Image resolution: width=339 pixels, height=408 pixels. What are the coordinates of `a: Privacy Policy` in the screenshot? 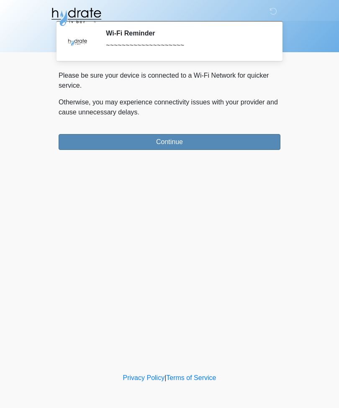 It's located at (144, 378).